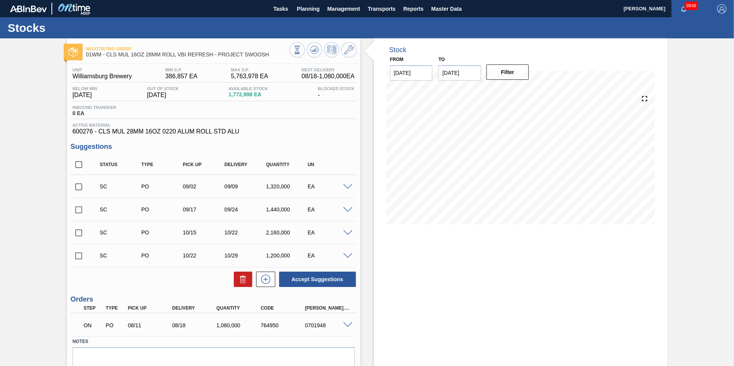 Image resolution: width=734 pixels, height=366 pixels. I want to click on span: Master Data, so click(446, 9).